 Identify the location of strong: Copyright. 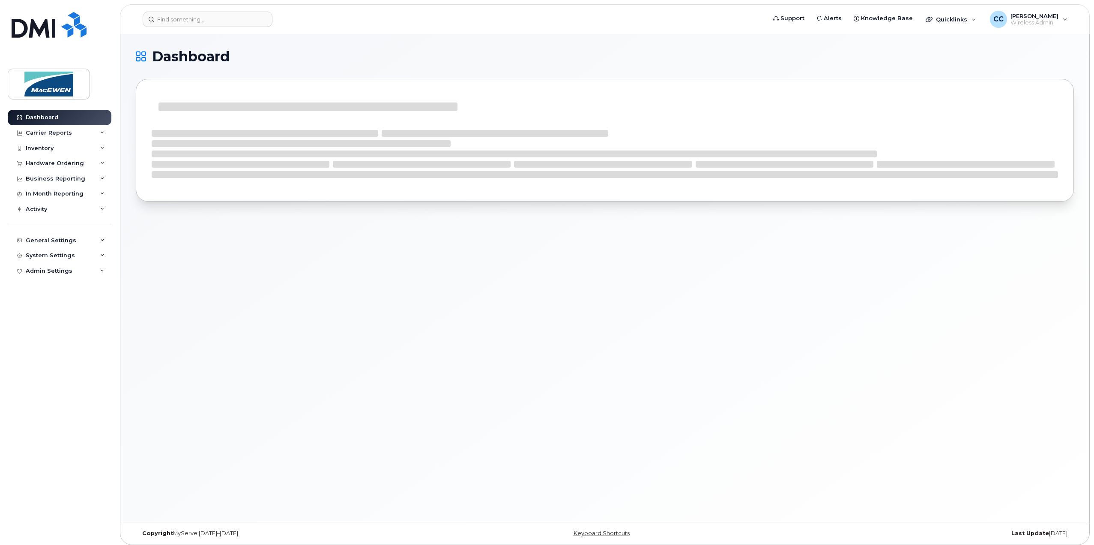
(158, 533).